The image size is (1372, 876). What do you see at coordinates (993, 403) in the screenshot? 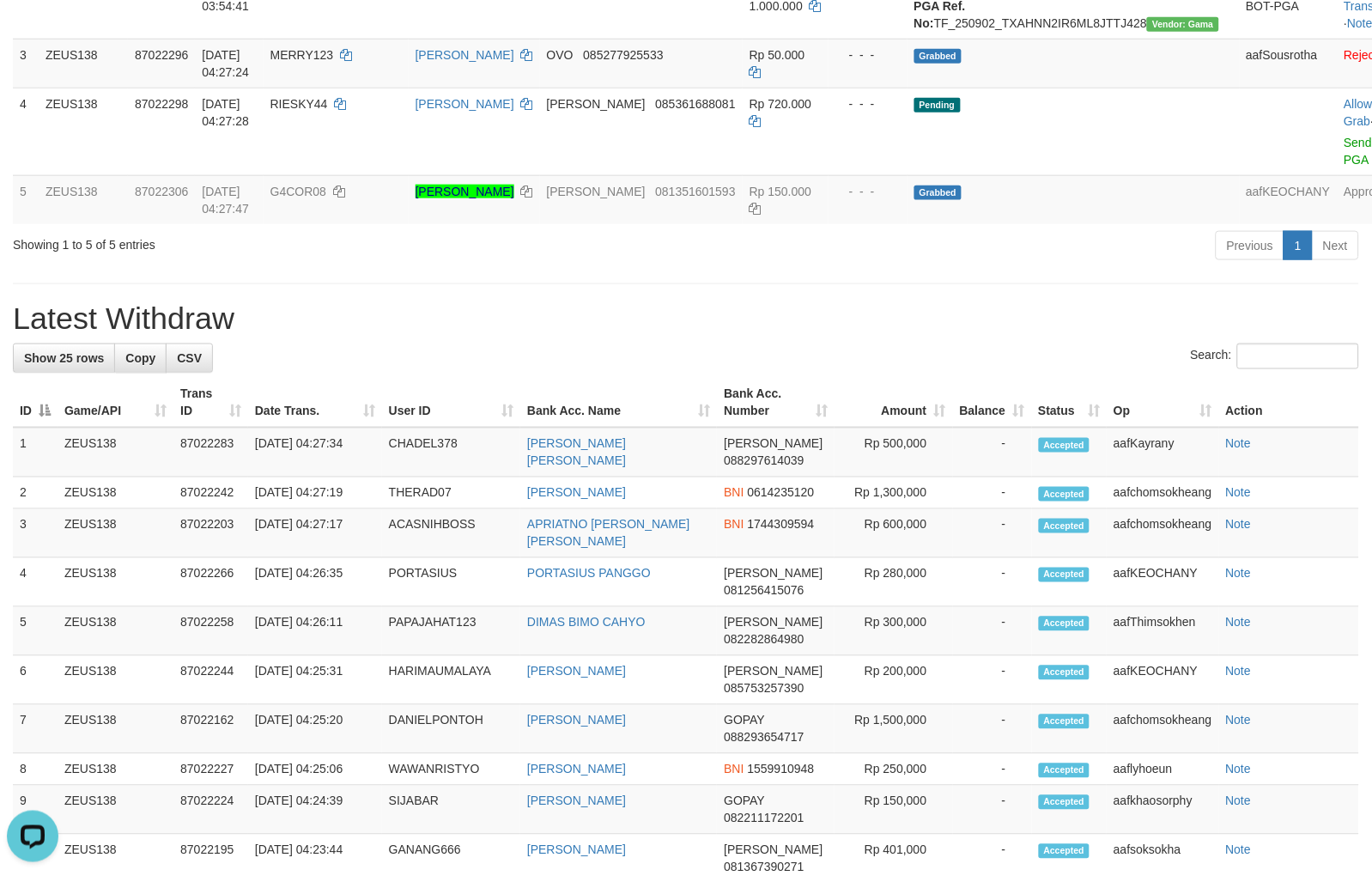
I see `th: Balance: activate to sort column ascending` at bounding box center [993, 403].